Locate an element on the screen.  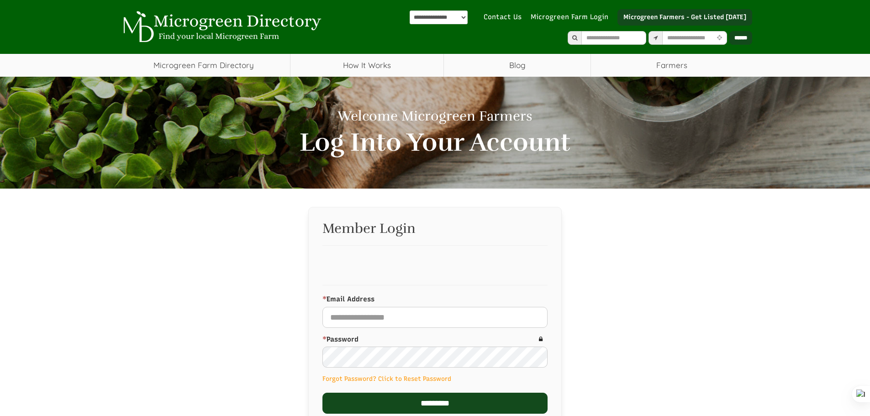
label: Password is located at coordinates (435, 339).